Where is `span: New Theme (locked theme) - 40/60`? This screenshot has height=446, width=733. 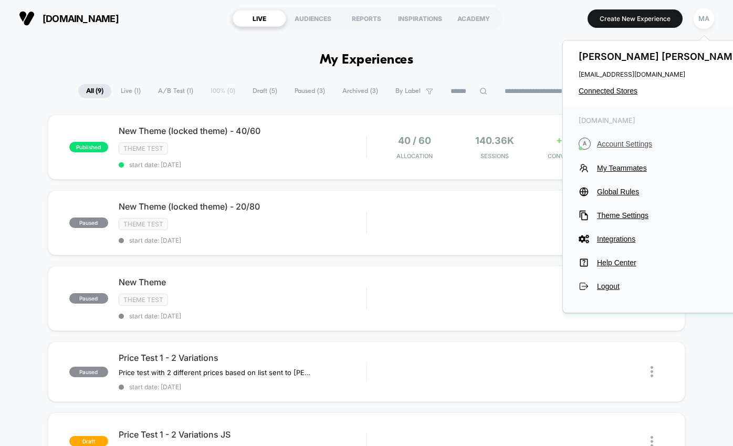
span: New Theme (locked theme) - 40/60 is located at coordinates (243, 131).